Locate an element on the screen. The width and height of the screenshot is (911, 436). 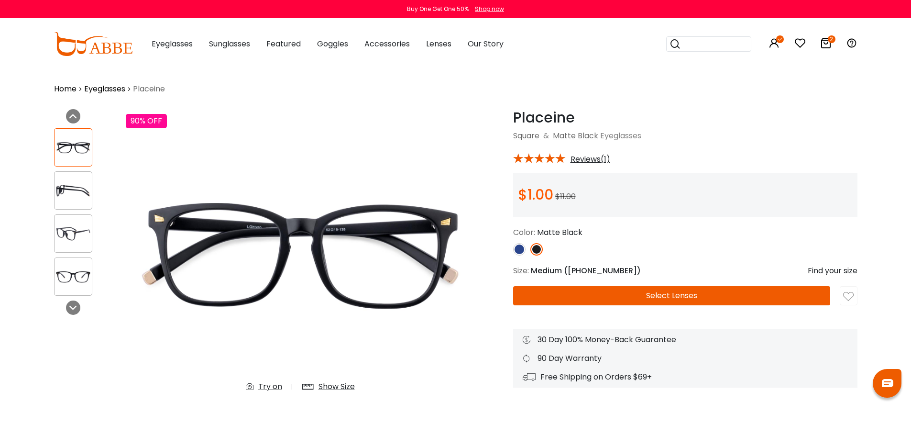
span: Lenses is located at coordinates (438, 44).